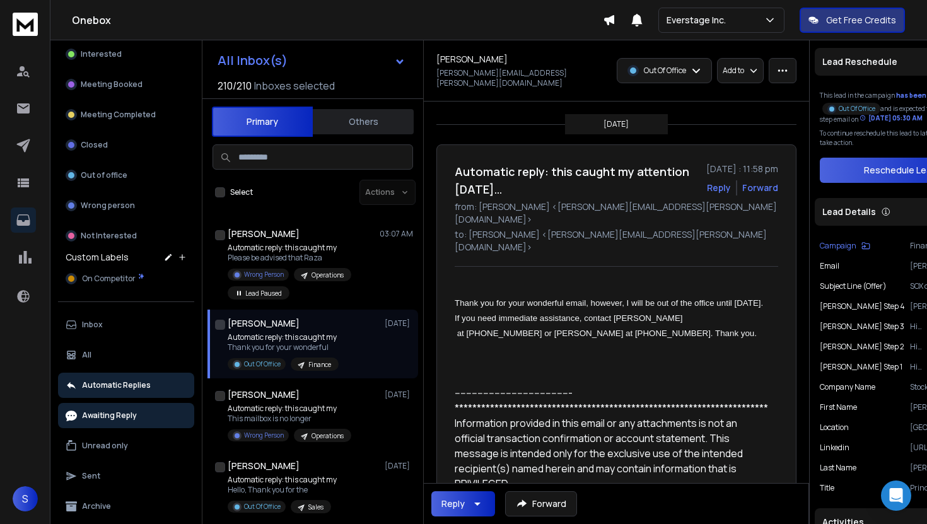 This screenshot has height=524, width=927. What do you see at coordinates (126, 446) in the screenshot?
I see `button: Unread only` at bounding box center [126, 446].